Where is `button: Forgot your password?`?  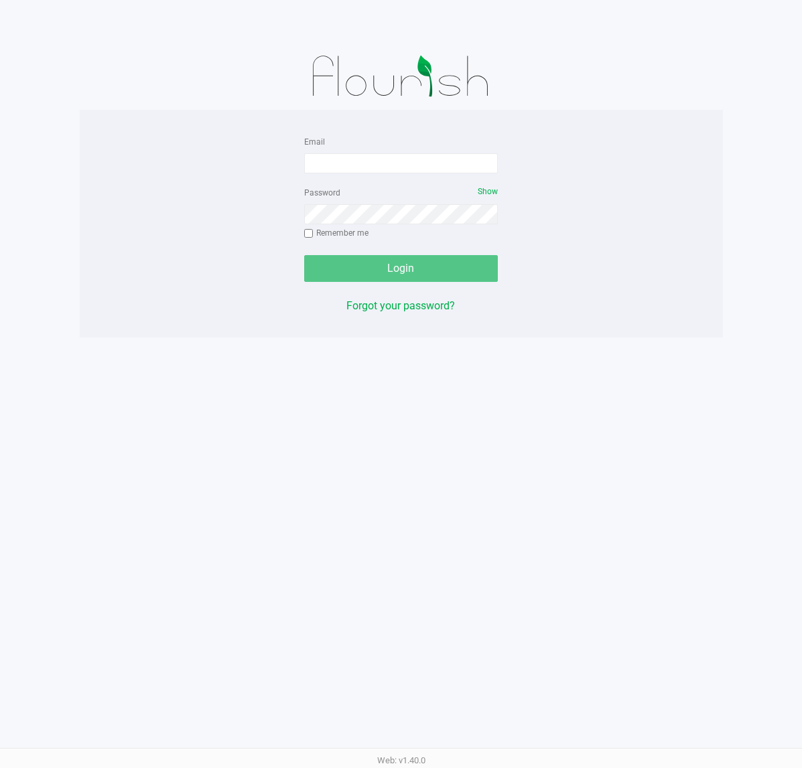
button: Forgot your password? is located at coordinates (401, 306).